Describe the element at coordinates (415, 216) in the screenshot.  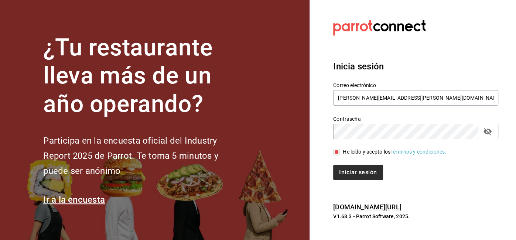
I see `p: V1.68.3 - Parrot Software, 2025.` at that location.